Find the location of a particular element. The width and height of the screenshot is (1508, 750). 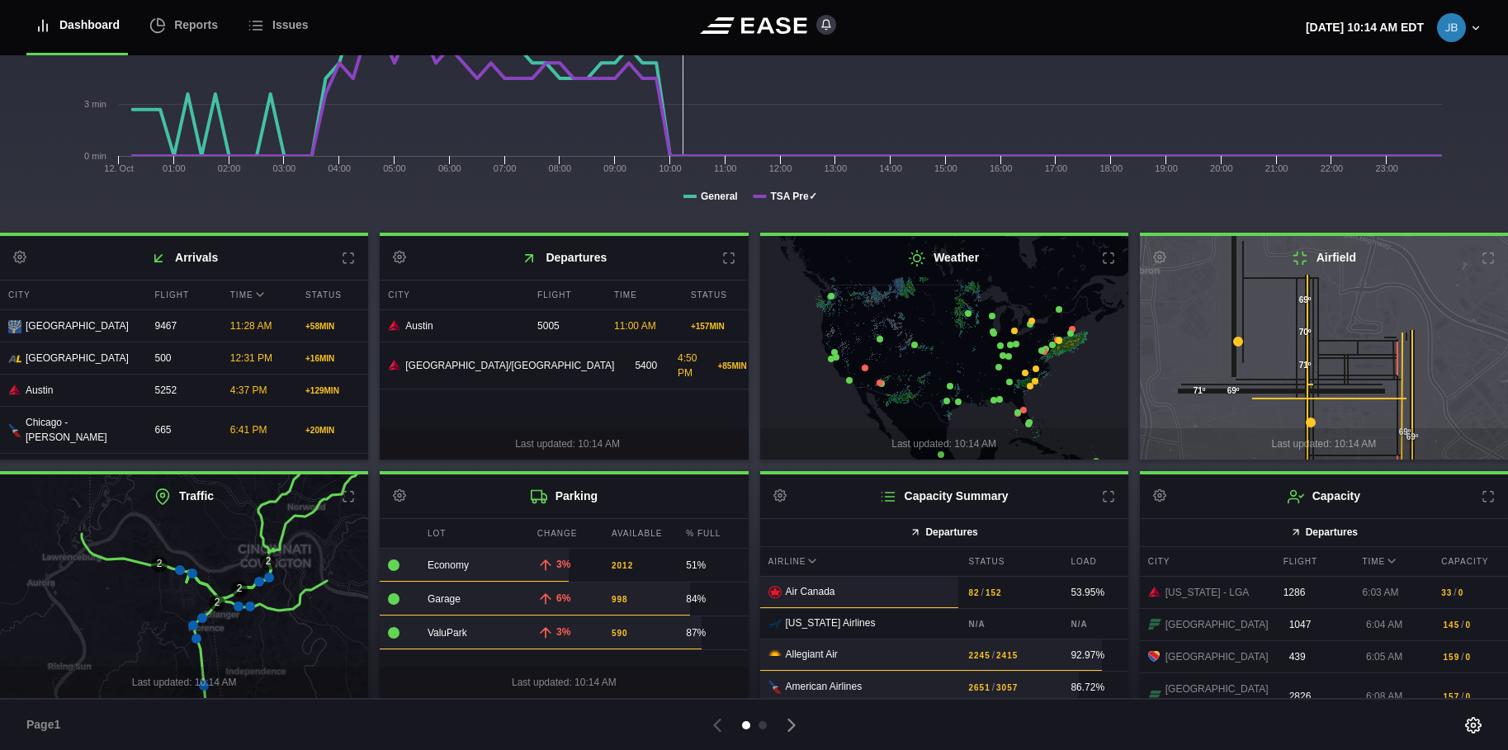

div: 439 is located at coordinates (1317, 657).